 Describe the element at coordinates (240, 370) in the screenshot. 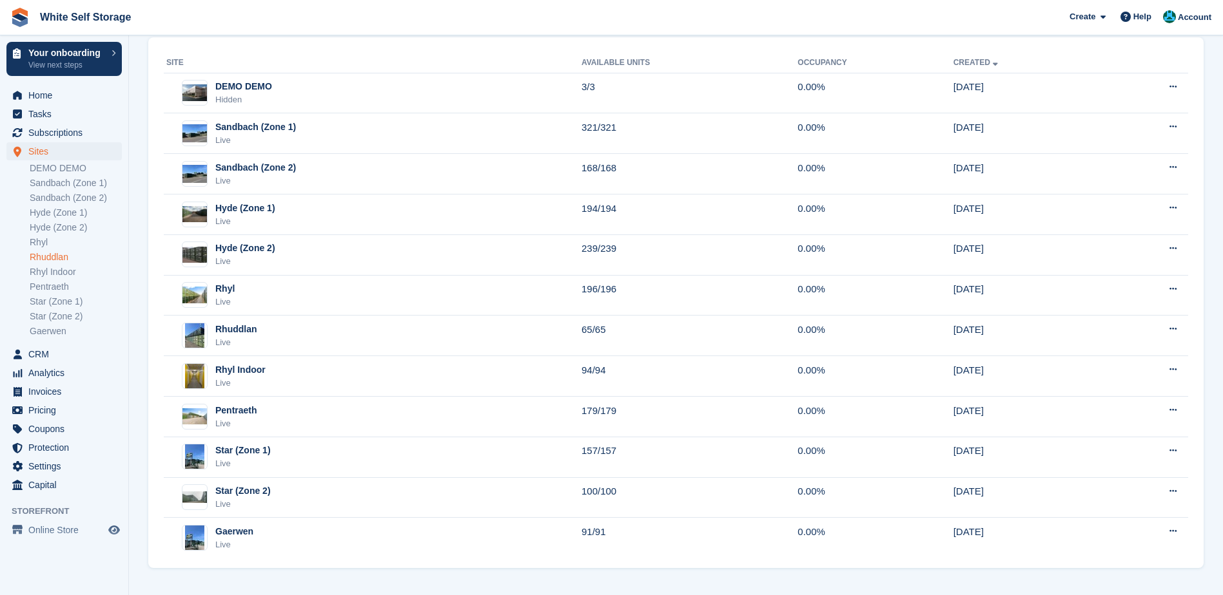

I see `div: Rhyl Indoor` at that location.